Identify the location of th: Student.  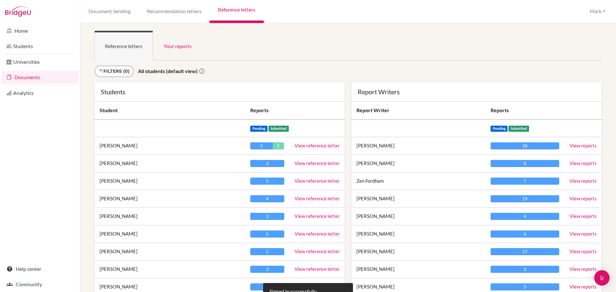
(170, 111).